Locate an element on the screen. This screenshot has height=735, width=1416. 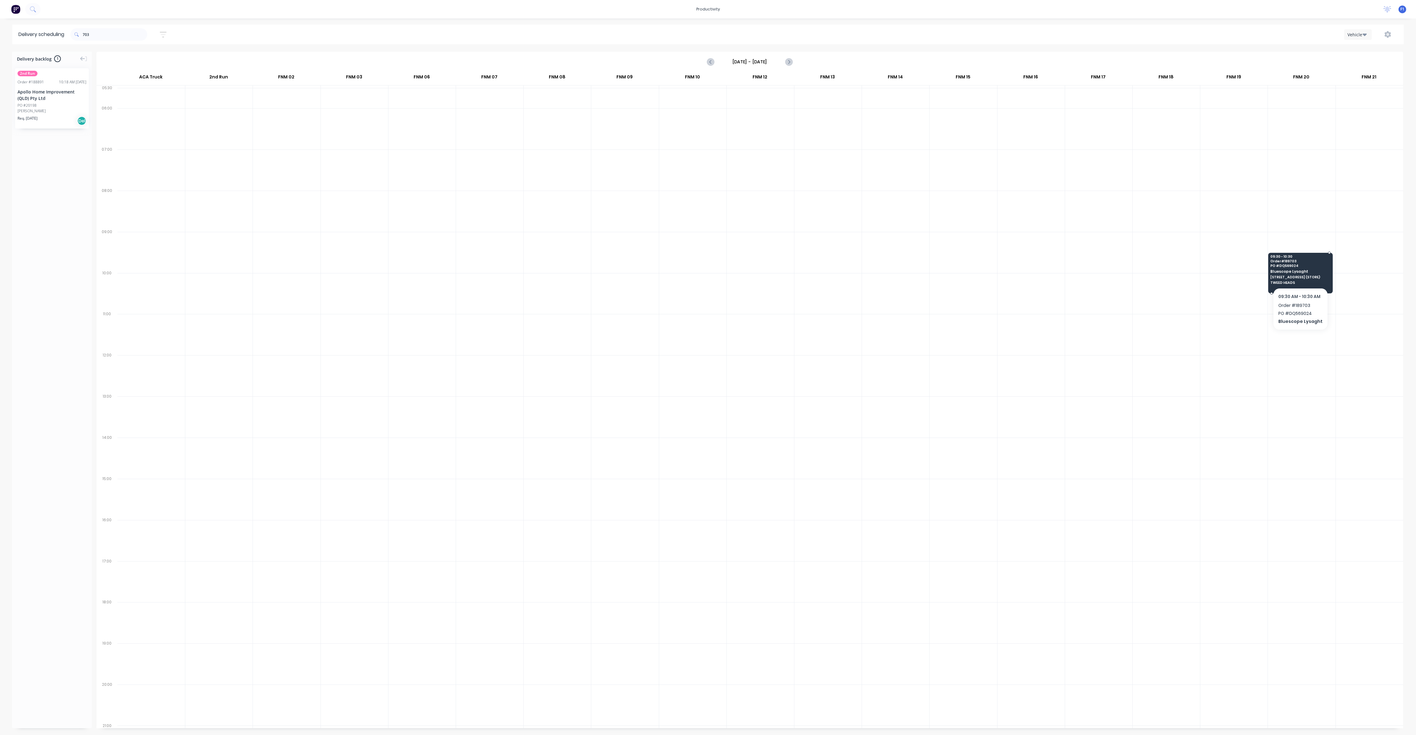
input: Search for orders is located at coordinates (115, 34).